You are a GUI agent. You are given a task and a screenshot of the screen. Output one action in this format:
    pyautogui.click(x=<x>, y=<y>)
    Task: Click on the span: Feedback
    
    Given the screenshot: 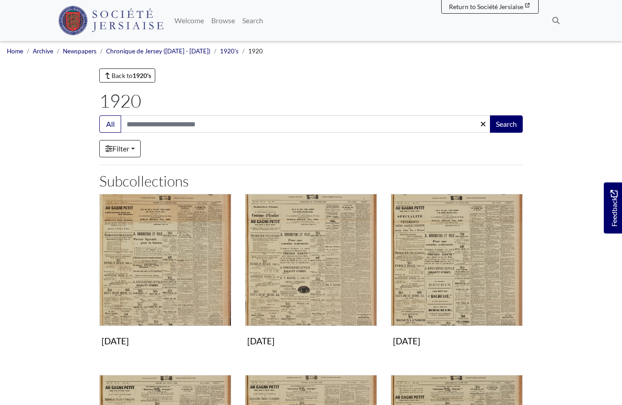 What is the action you would take?
    pyautogui.click(x=614, y=208)
    